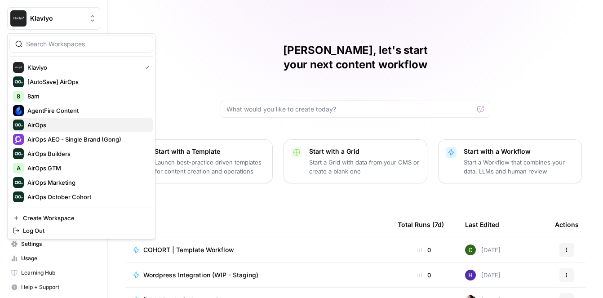  What do you see at coordinates (18, 139) in the screenshot?
I see `img: AirOps AEO - Single Brand (Gong) Logo` at bounding box center [18, 139].